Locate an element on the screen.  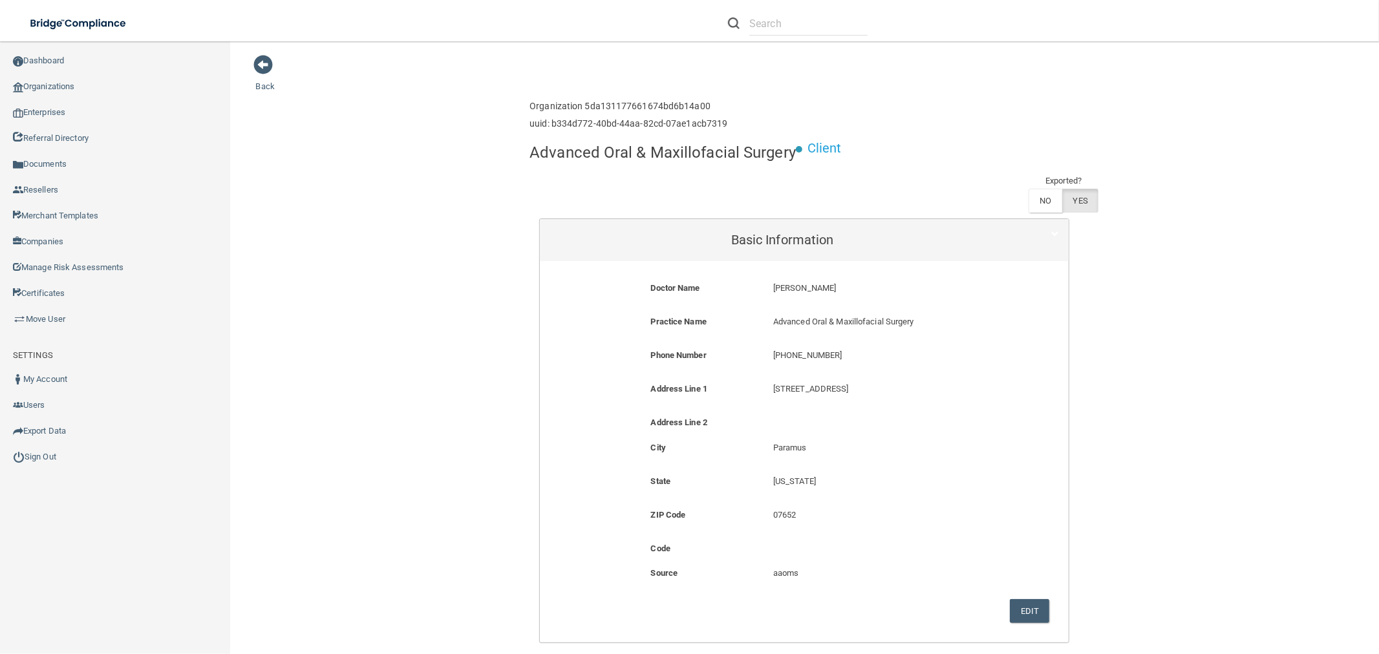
h6: Organization 5da131177661674bd6b14a00 is located at coordinates (628, 106).